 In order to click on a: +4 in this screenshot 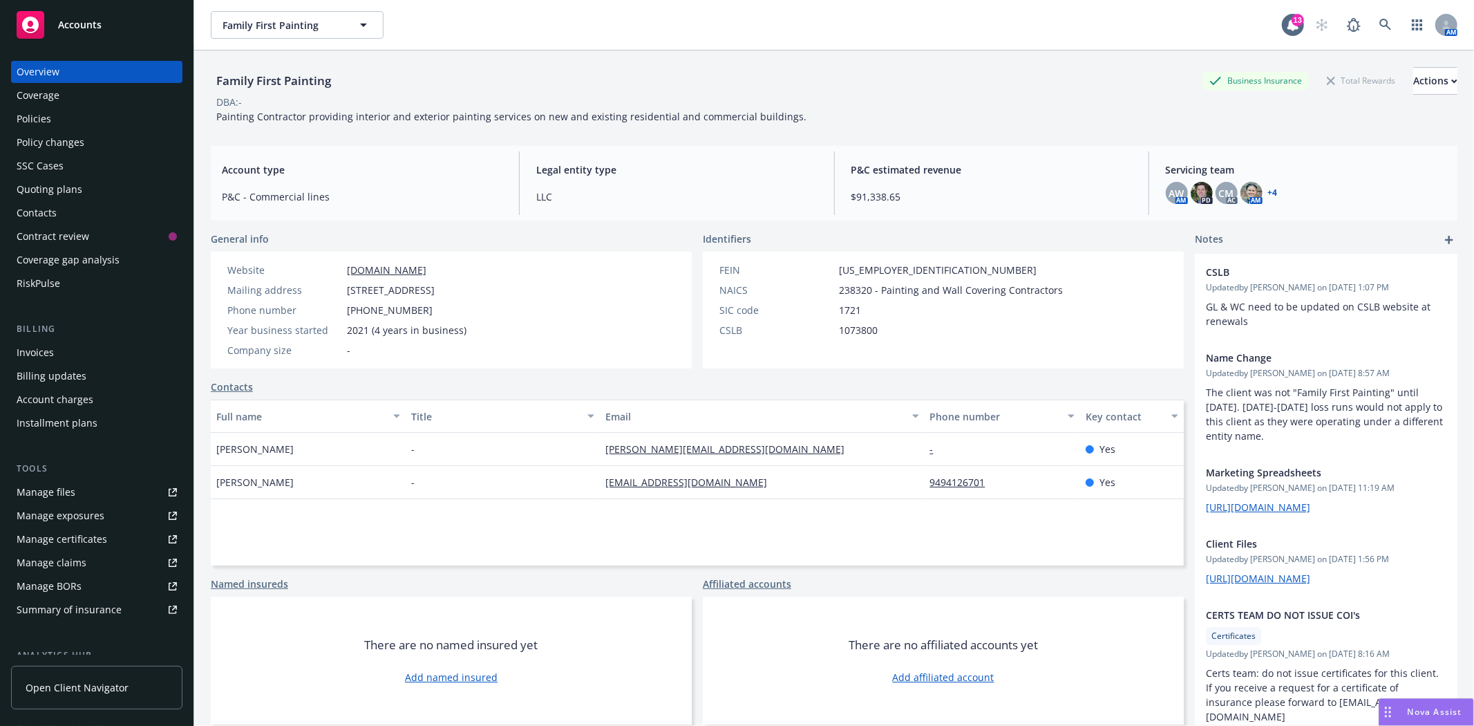, I will do `click(1273, 193)`.